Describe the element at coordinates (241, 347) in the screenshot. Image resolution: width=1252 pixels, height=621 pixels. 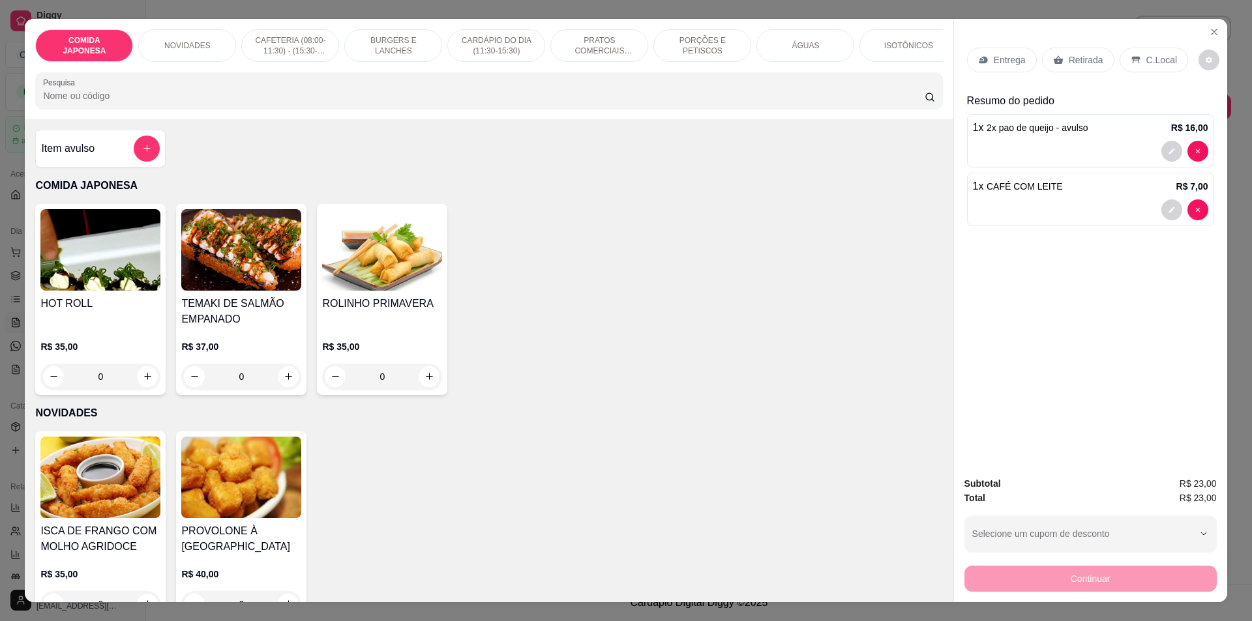
I see `p: R$ 37,00` at that location.